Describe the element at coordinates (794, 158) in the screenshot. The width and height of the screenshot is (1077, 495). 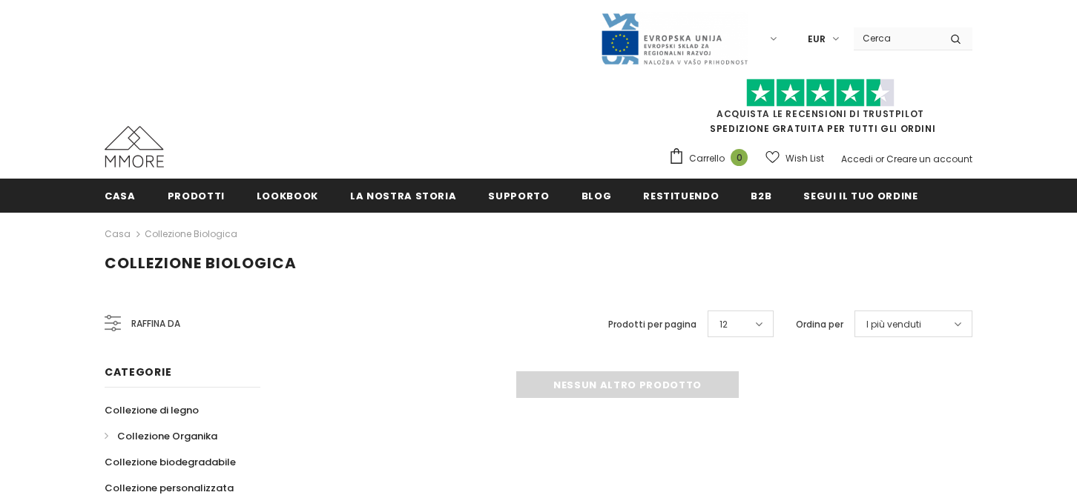
I see `a: Wish List` at that location.